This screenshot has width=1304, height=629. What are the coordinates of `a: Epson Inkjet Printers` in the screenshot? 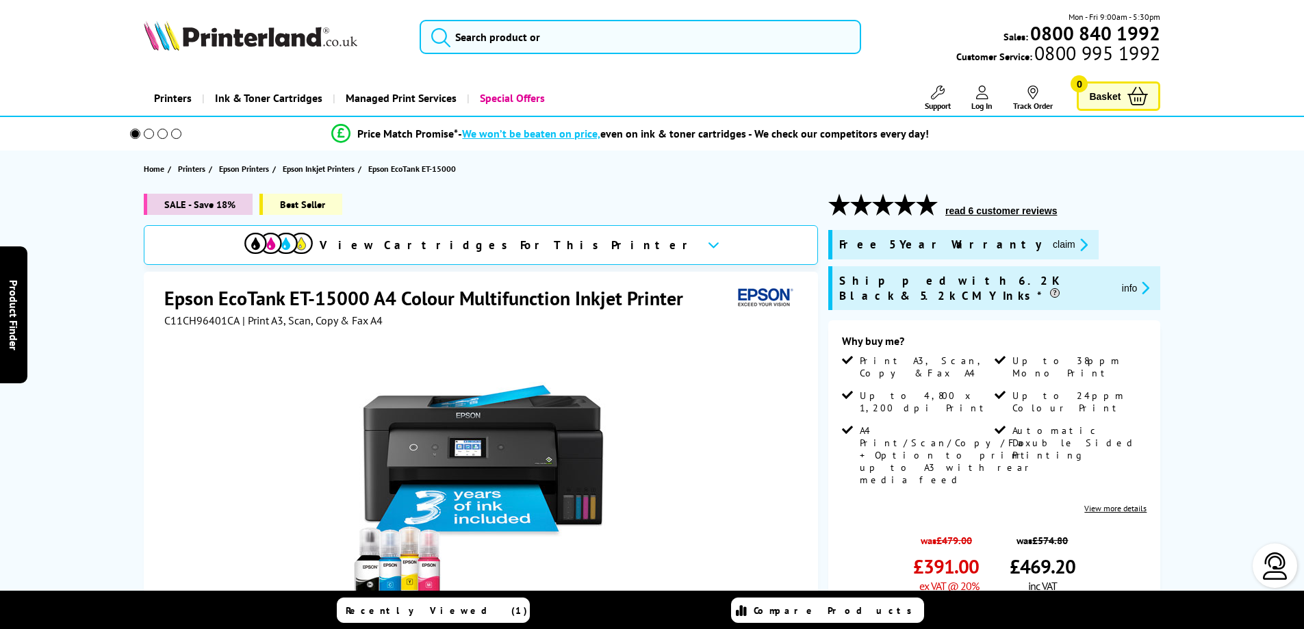 It's located at (320, 168).